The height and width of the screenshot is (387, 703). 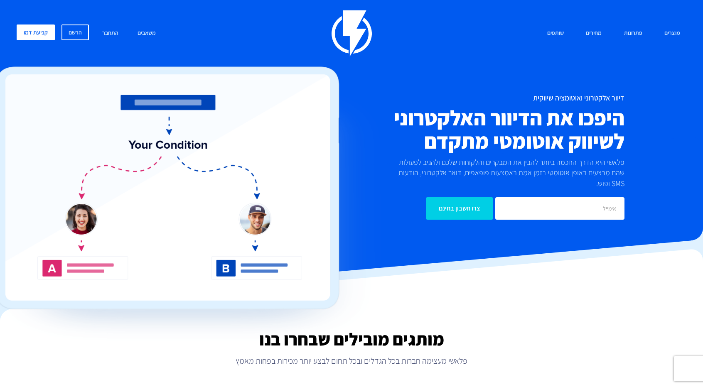 What do you see at coordinates (463, 130) in the screenshot?
I see `h2: היפכו את הדיוור האלקטרוני לשיווק אוטומטי מתקדם` at bounding box center [463, 130].